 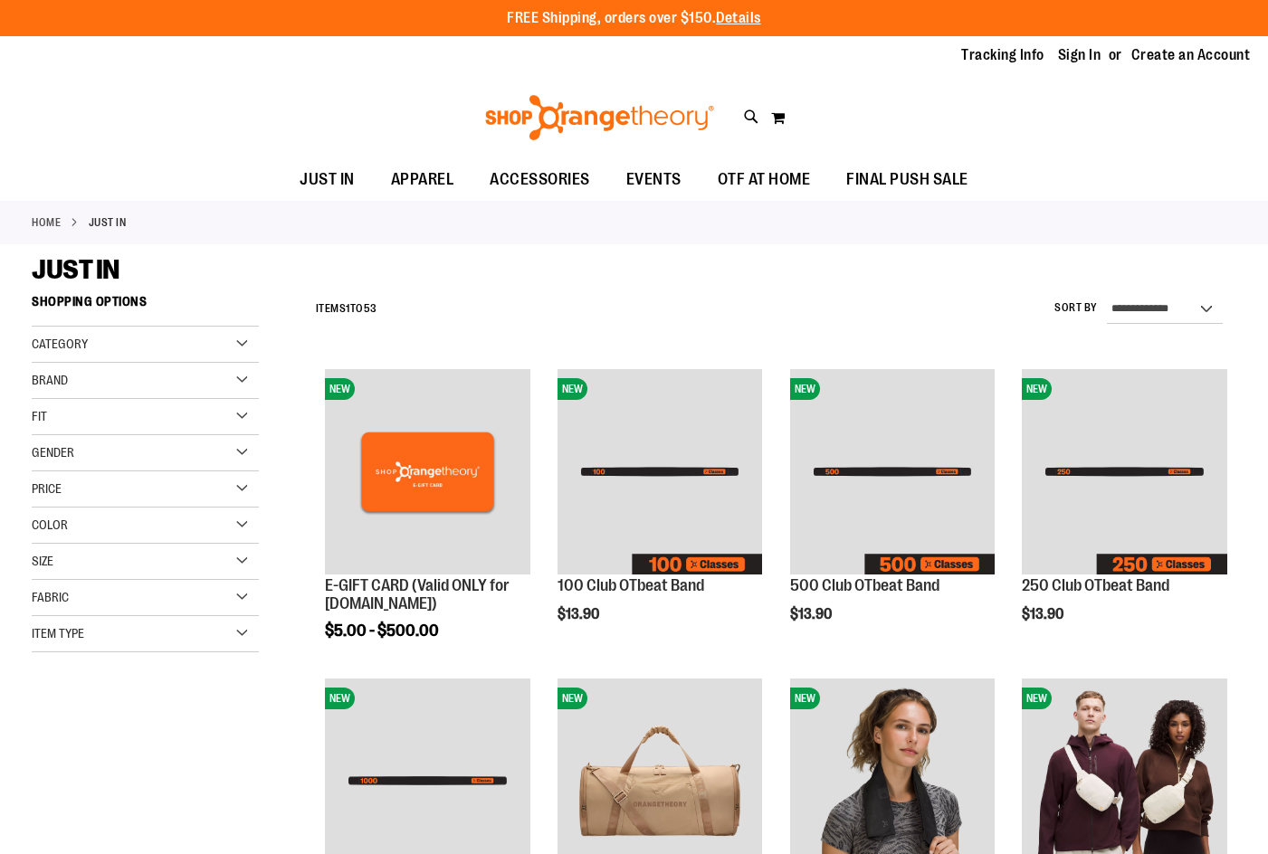 I want to click on a: 250 Club OTbeat Band, so click(x=1095, y=585).